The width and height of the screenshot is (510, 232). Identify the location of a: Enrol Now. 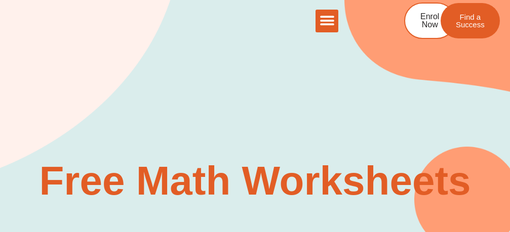
(430, 21).